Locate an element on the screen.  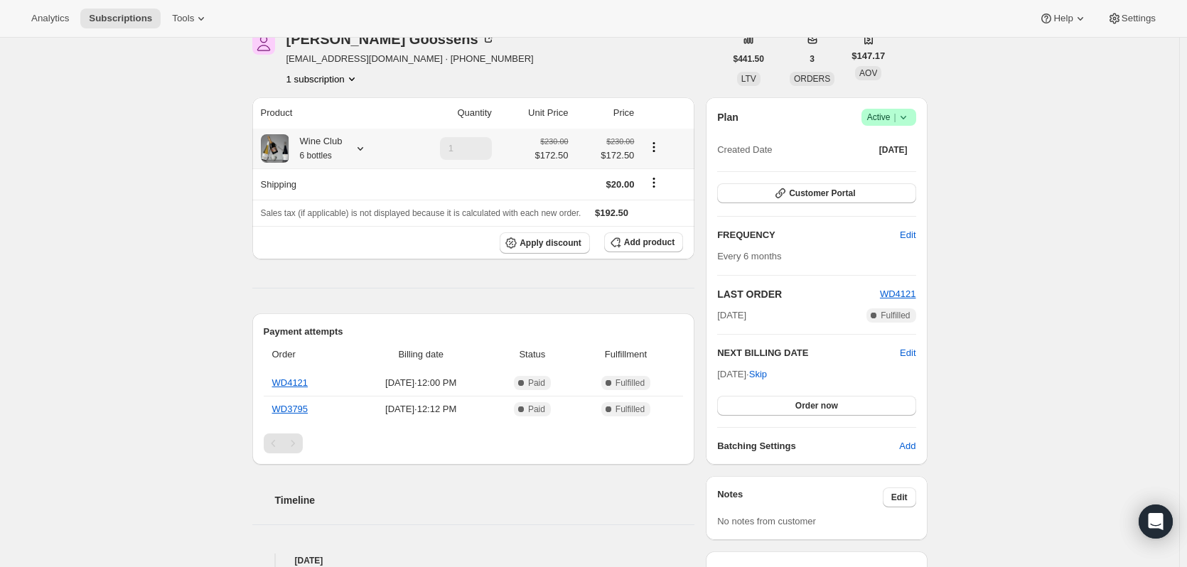
th: Quantity is located at coordinates (448, 113).